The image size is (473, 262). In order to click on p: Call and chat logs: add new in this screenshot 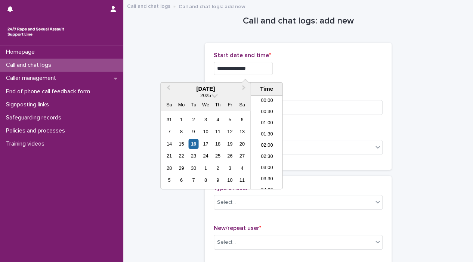, I will do `click(212, 6)`.